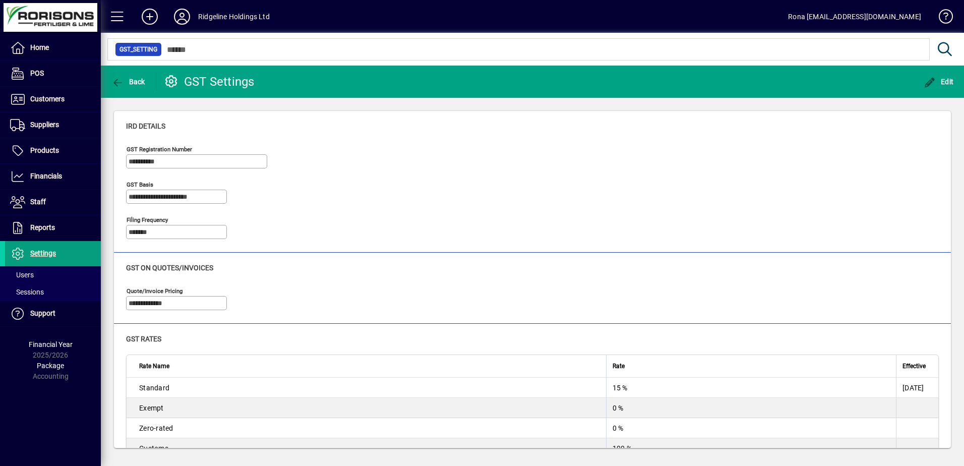 The image size is (964, 466). I want to click on a: Users, so click(53, 275).